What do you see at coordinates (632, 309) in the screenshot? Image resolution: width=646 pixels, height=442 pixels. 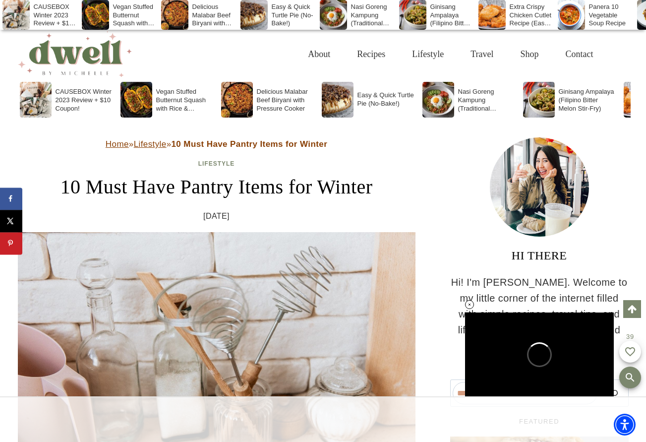 I see `a: Scroll to top` at bounding box center [632, 309].